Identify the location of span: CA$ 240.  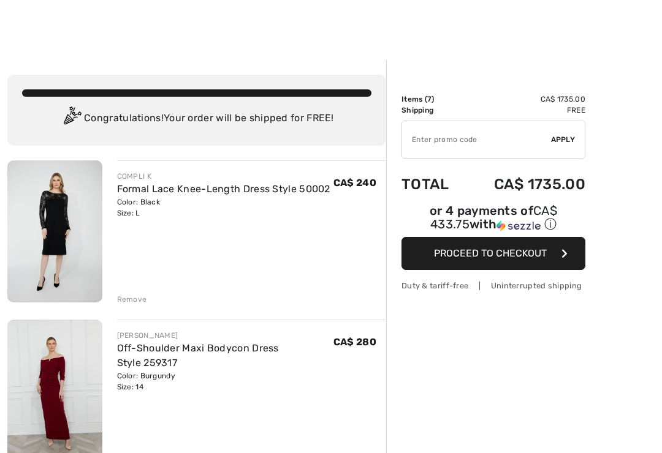
(355, 183).